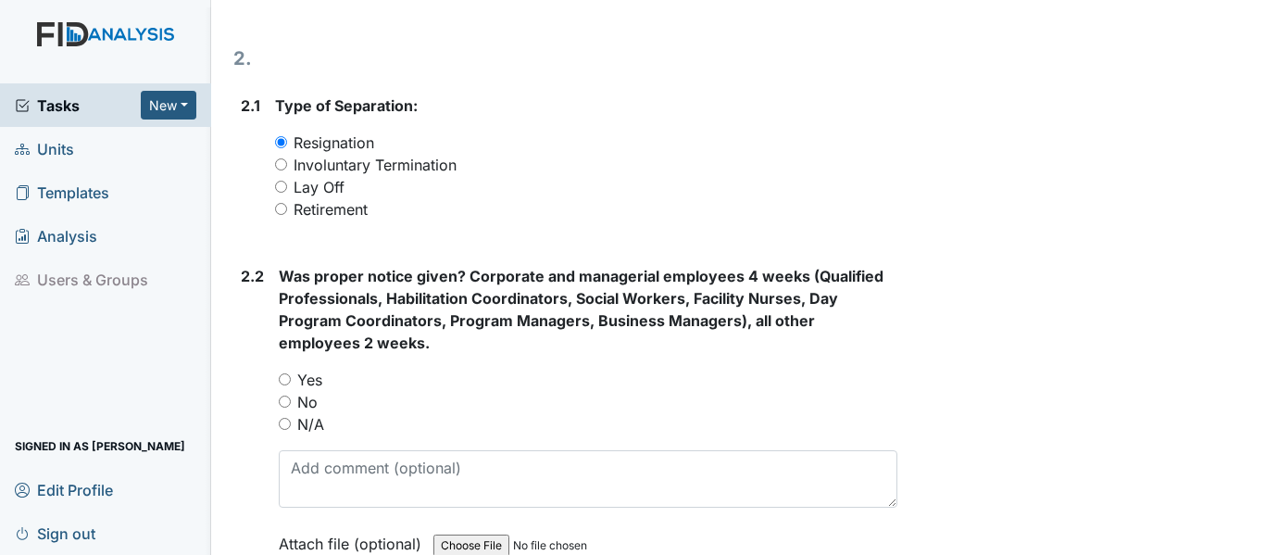  Describe the element at coordinates (64, 489) in the screenshot. I see `span: Edit Profile` at that location.